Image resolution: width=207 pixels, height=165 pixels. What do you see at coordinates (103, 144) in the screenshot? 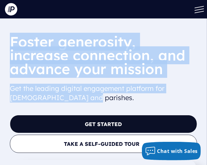
I see `button: TAKE A SELF-GUIDED TOUR` at bounding box center [103, 144].